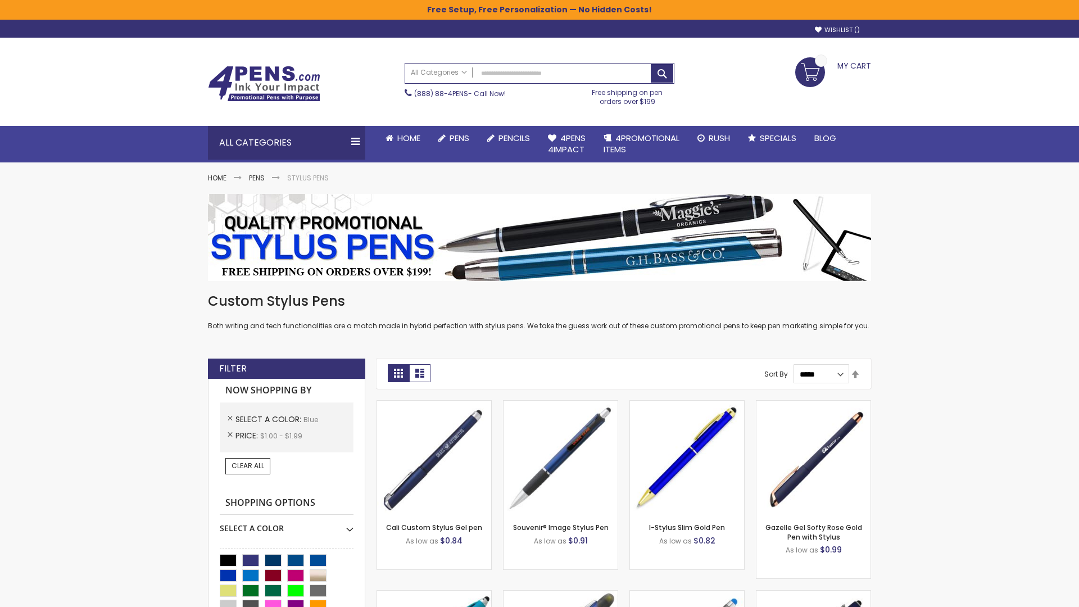 This screenshot has height=607, width=1079. I want to click on a: Rush, so click(714, 138).